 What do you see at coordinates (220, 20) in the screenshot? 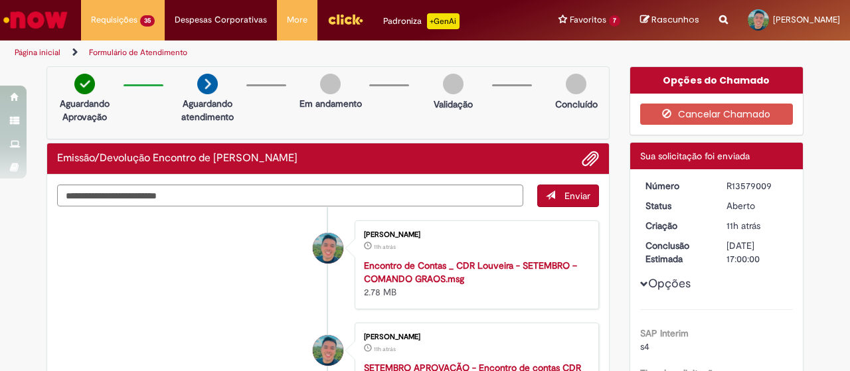
I see `span: Despesas Corporativas` at bounding box center [220, 20].